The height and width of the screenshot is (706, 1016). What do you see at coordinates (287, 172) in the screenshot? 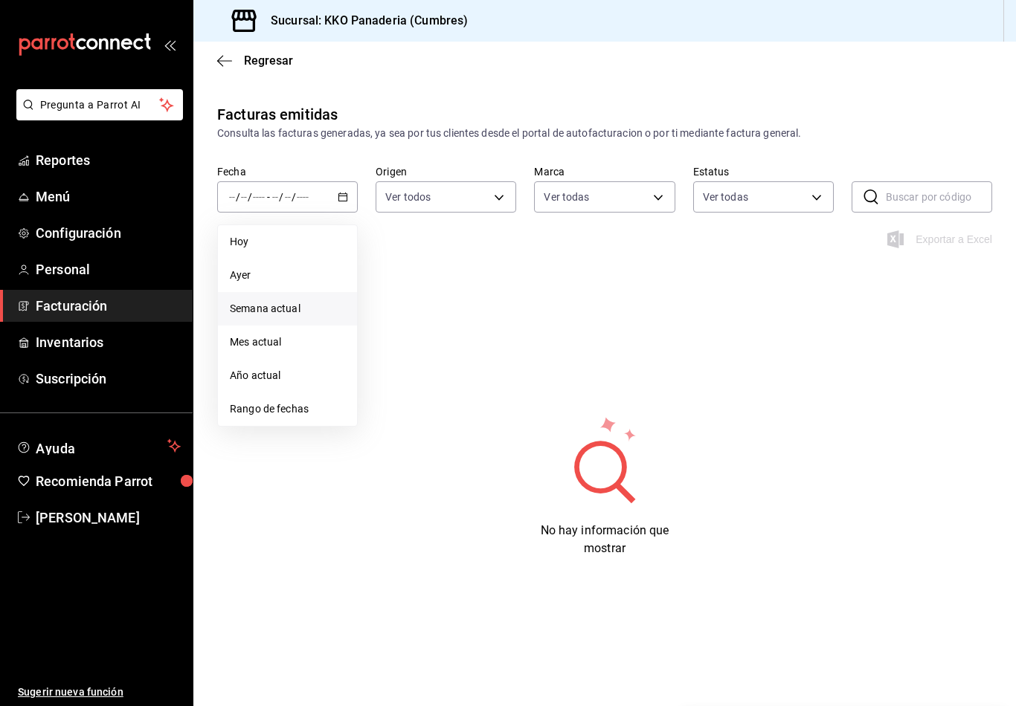
I see `label: Fecha` at bounding box center [287, 172].